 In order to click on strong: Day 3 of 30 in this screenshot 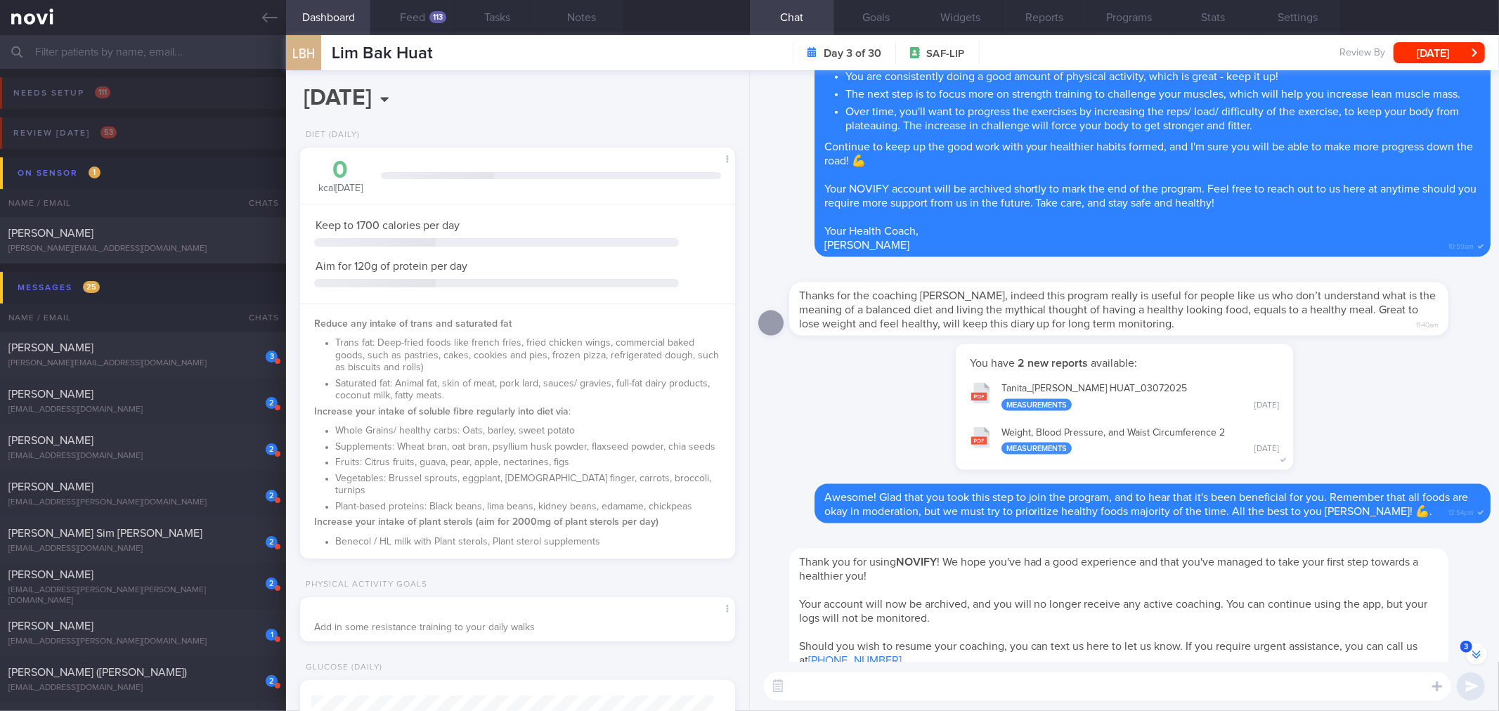, I will do `click(853, 53)`.